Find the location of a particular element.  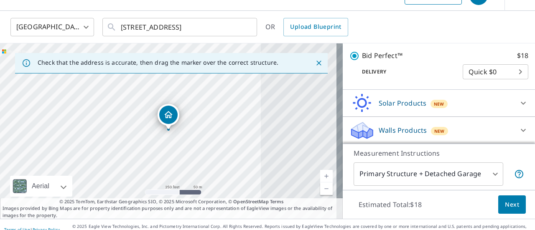

p: $18 is located at coordinates (523, 56).